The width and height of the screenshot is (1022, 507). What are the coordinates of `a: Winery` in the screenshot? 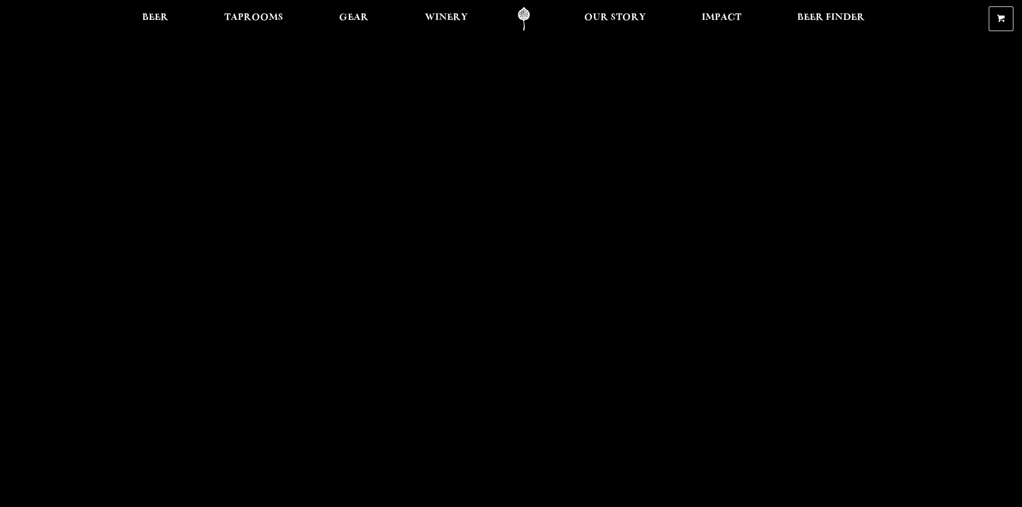 It's located at (446, 19).